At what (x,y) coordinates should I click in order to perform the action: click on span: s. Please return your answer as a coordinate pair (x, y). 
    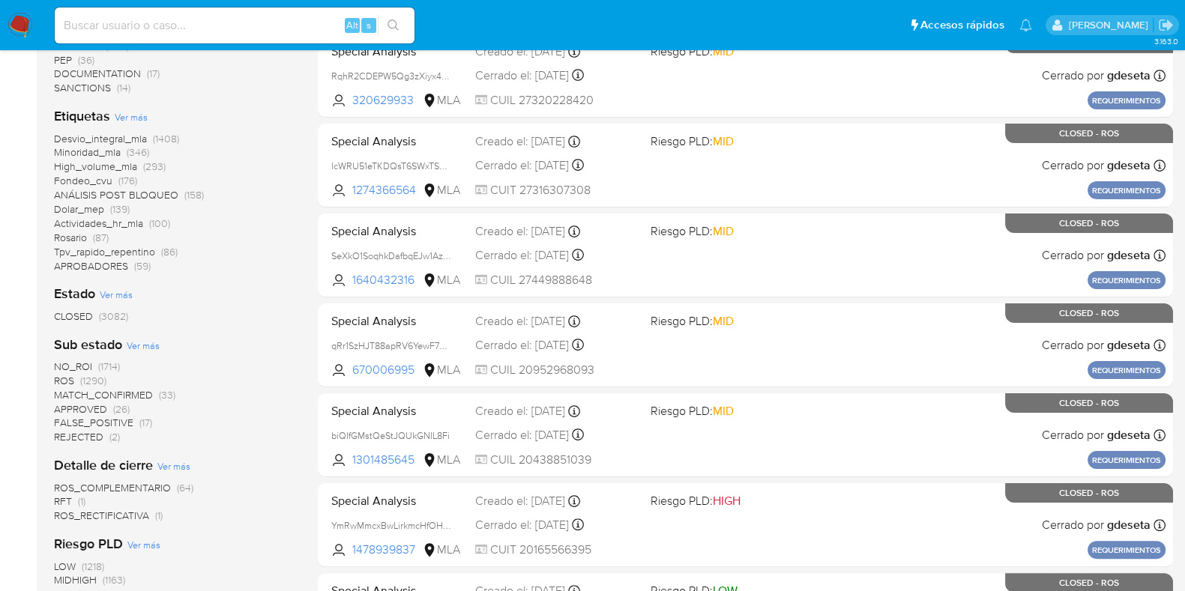
    Looking at the image, I should click on (369, 25).